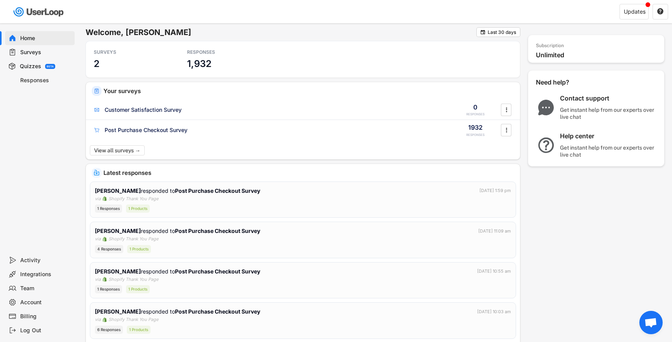  I want to click on h3: 1,932, so click(199, 63).